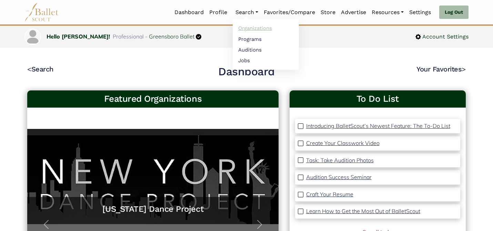  I want to click on span: Professional, so click(128, 37).